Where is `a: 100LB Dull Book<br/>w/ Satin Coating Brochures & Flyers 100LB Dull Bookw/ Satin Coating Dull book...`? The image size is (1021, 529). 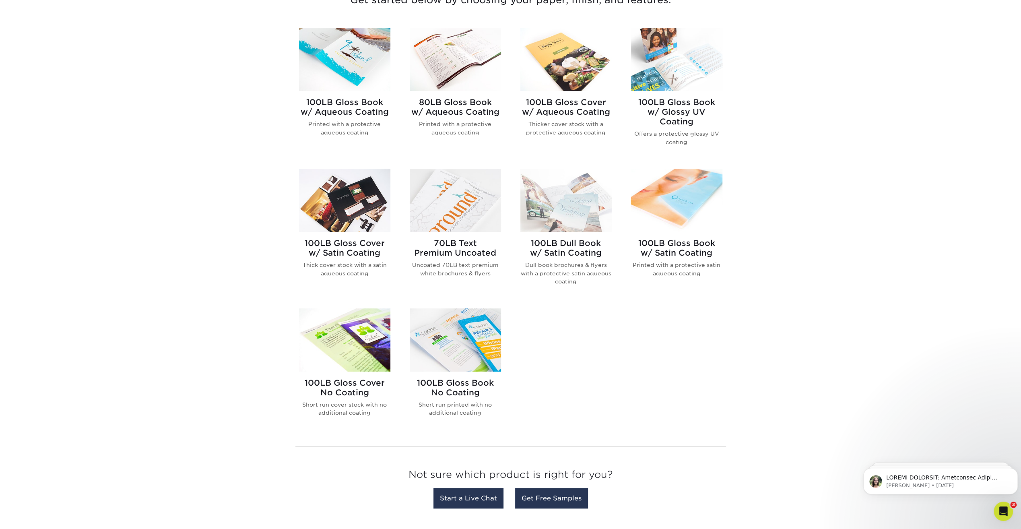 a: 100LB Dull Book<br/>w/ Satin Coating Brochures & Flyers 100LB Dull Bookw/ Satin Coating Dull book... is located at coordinates (566, 233).